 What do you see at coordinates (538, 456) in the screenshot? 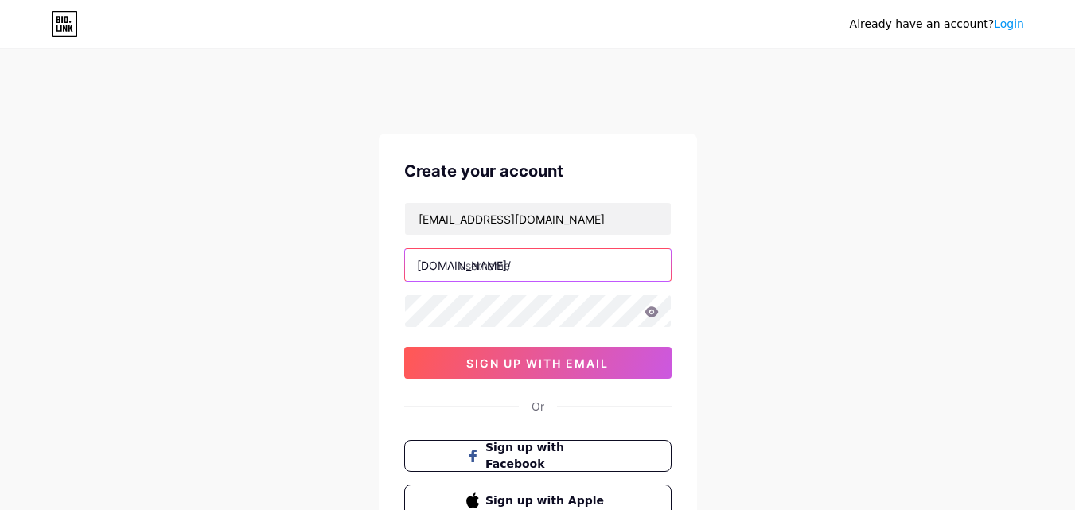
I see `button: Sign up with Facebook` at bounding box center [538, 456].